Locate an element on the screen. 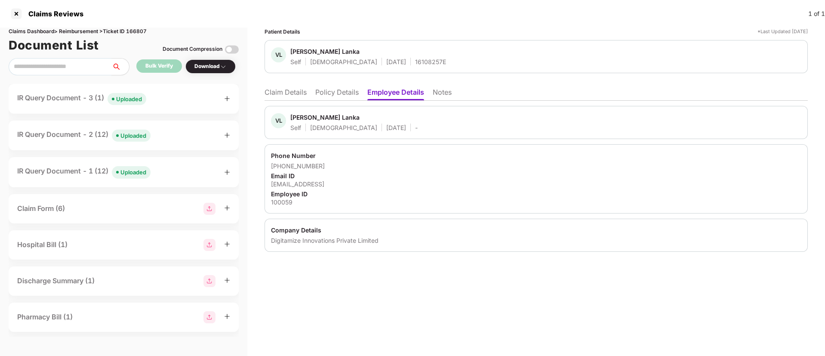 The width and height of the screenshot is (825, 356). div: Discharge Summary (1) is located at coordinates (56, 280).